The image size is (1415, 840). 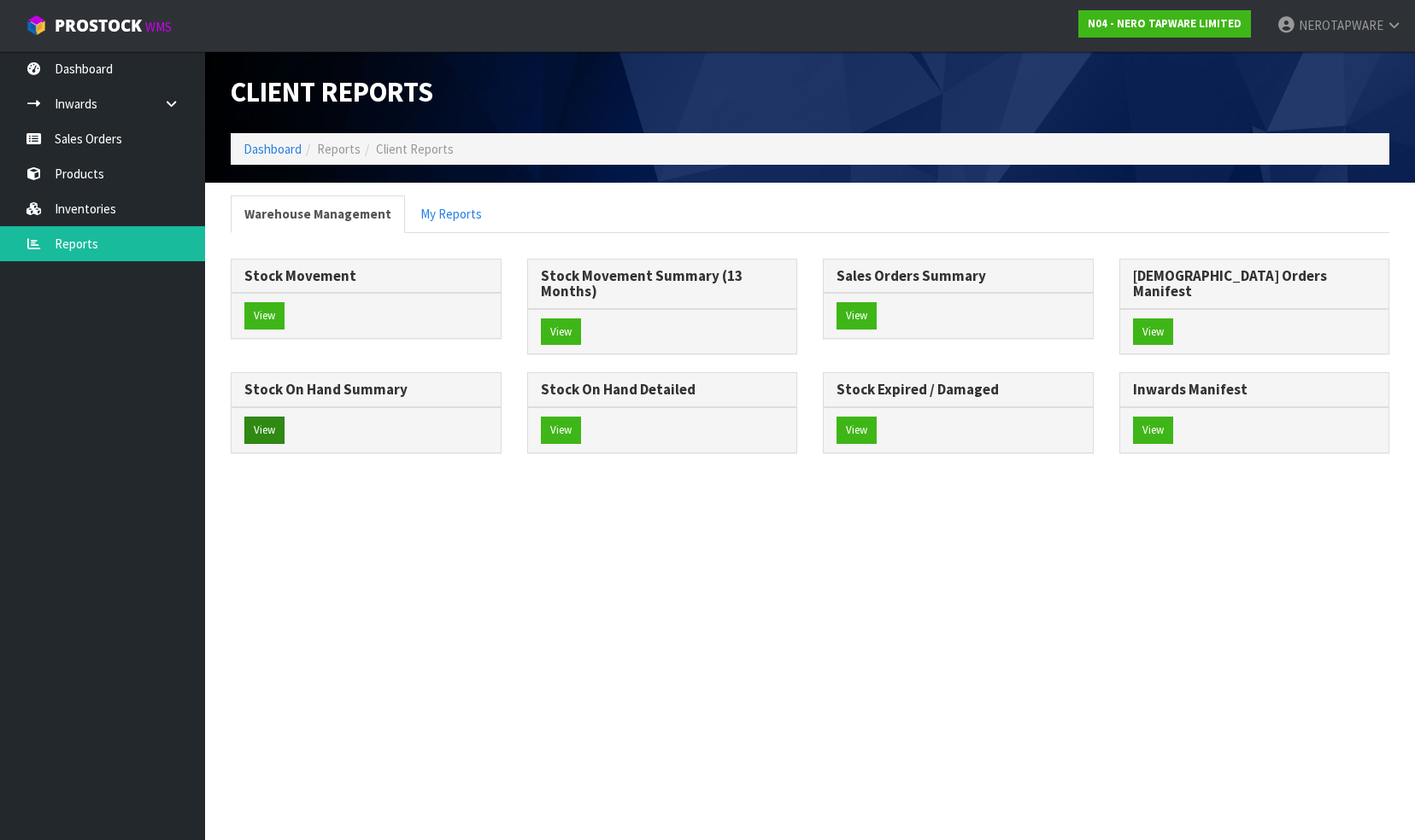 What do you see at coordinates (158, 27) in the screenshot?
I see `small: WMS` at bounding box center [158, 27].